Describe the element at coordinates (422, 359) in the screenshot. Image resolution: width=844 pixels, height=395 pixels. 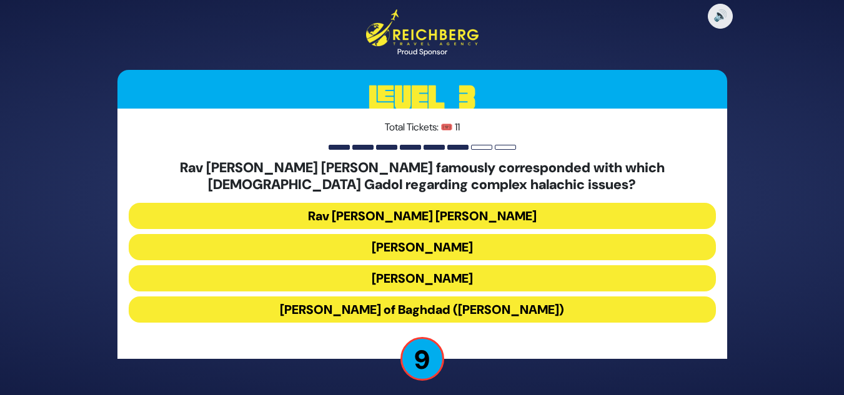
I see `p: 9` at that location.